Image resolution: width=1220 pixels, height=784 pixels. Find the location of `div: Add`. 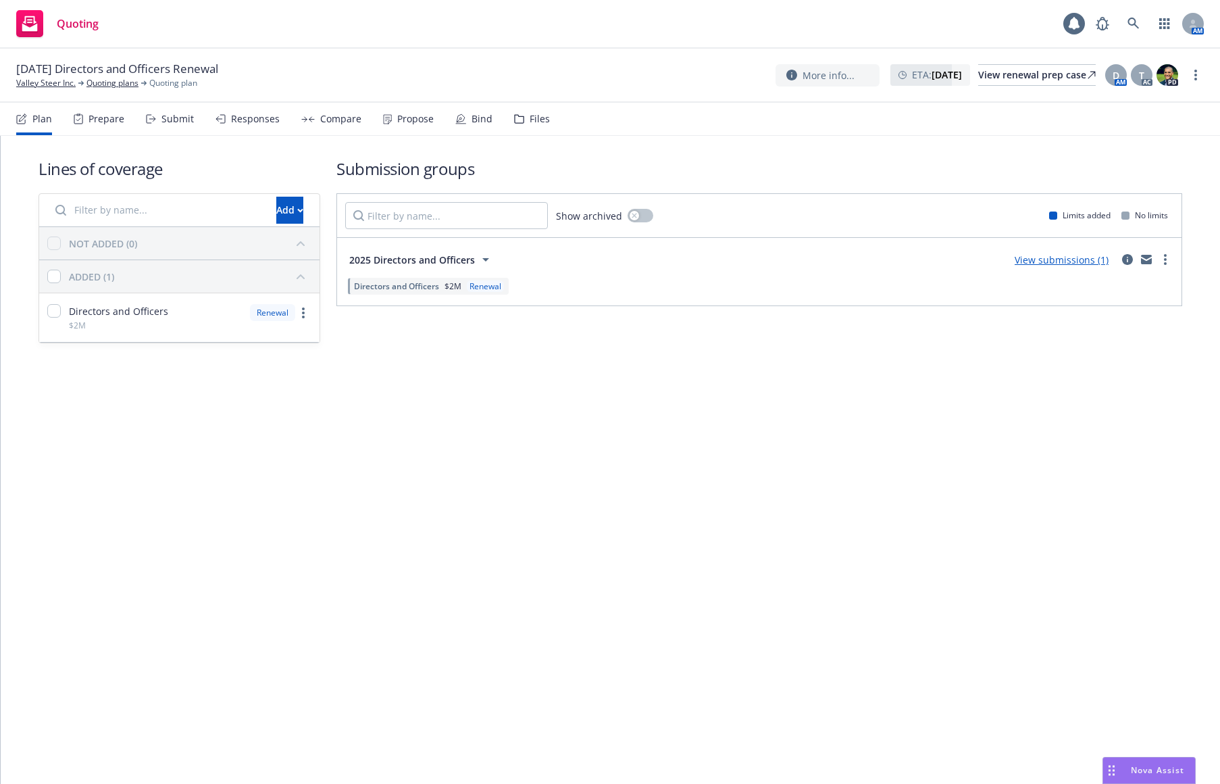

div: Add is located at coordinates (290, 210).